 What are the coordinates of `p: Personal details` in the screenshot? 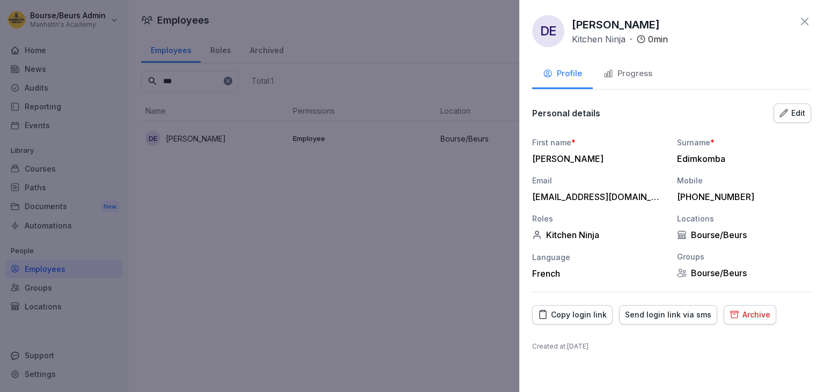 It's located at (566, 113).